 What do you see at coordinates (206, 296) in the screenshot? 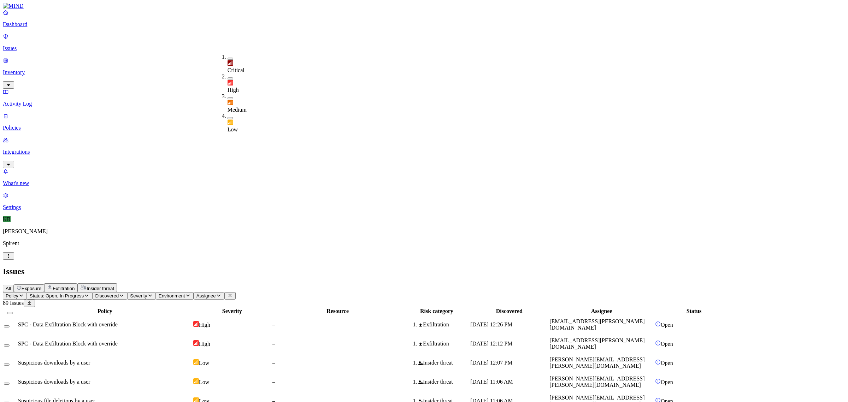
I see `span: Assignee` at bounding box center [206, 296].